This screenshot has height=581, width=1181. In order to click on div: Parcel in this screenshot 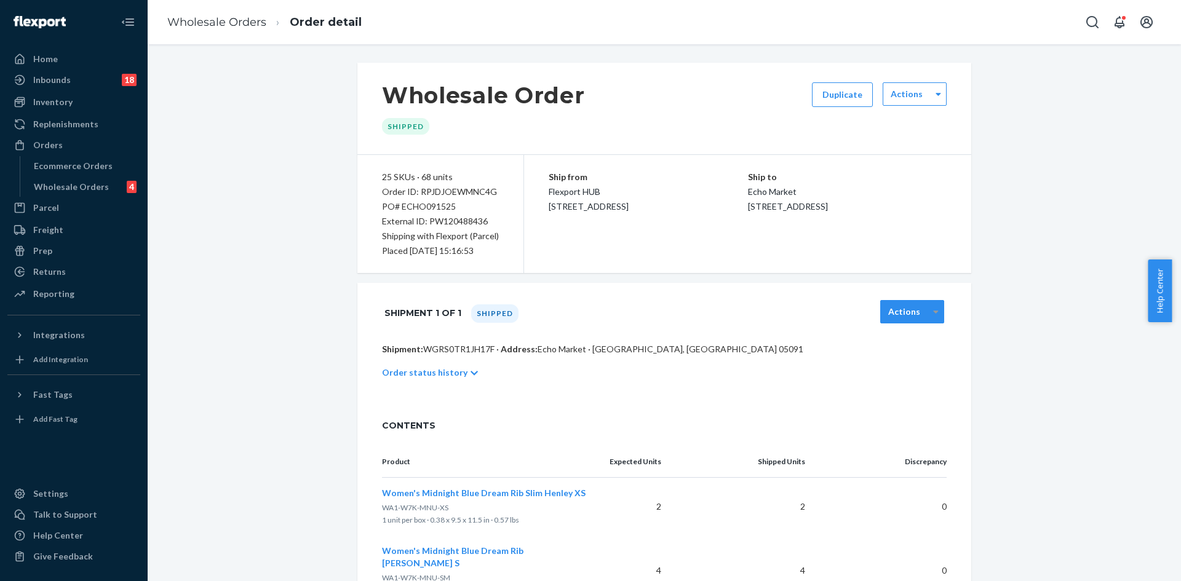, I will do `click(46, 208)`.